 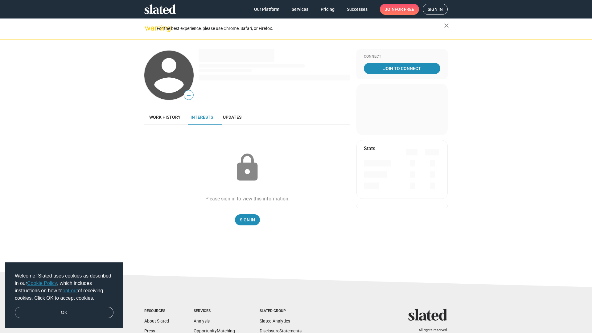 I want to click on mat-icon: close, so click(x=447, y=26).